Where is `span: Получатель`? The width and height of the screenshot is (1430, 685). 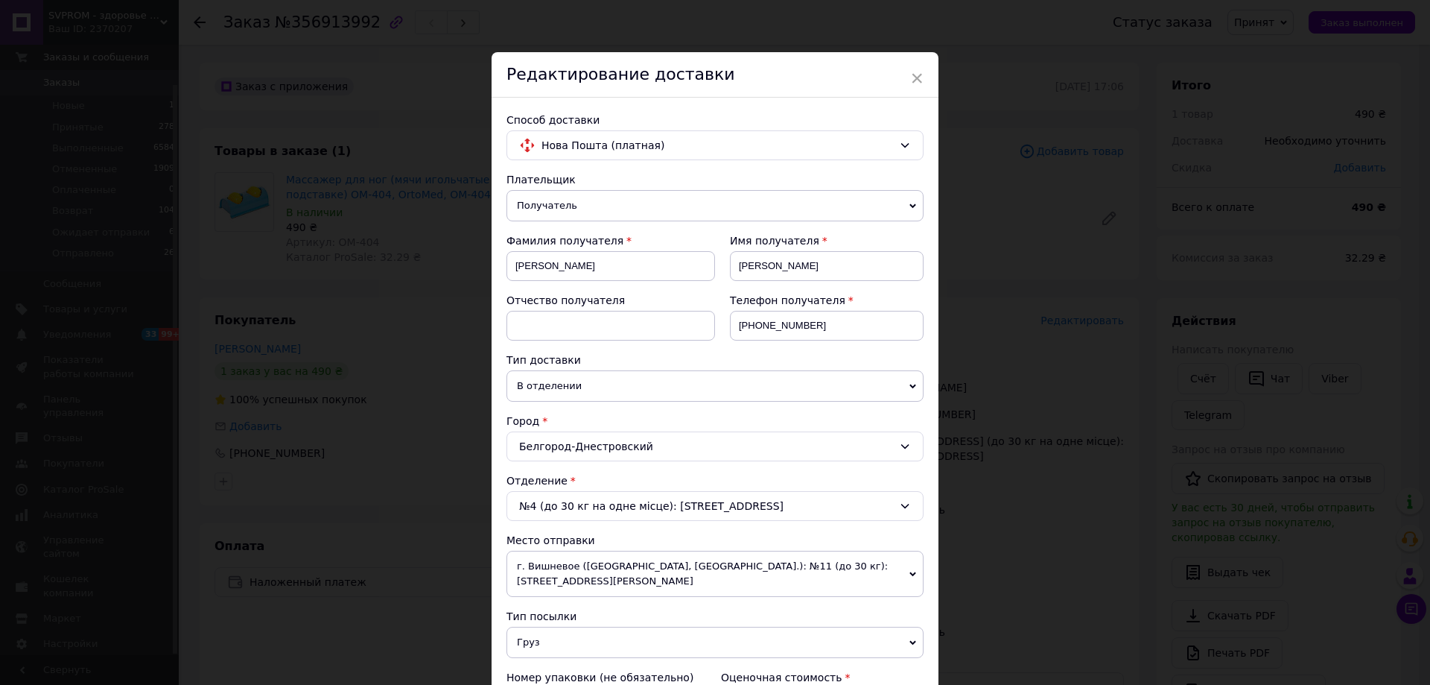 span: Получатель is located at coordinates (715, 206).